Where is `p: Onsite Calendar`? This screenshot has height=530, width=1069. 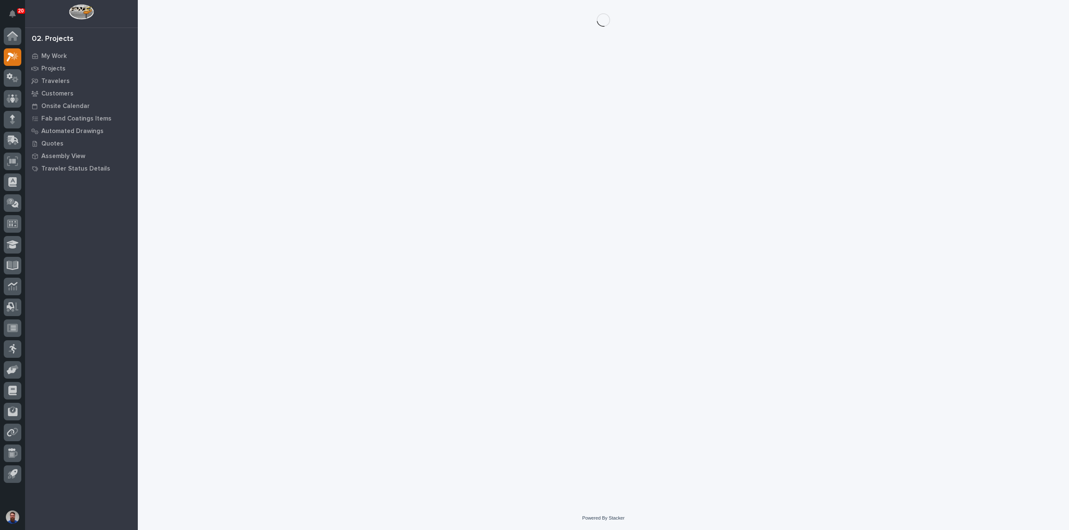
p: Onsite Calendar is located at coordinates (66, 106).